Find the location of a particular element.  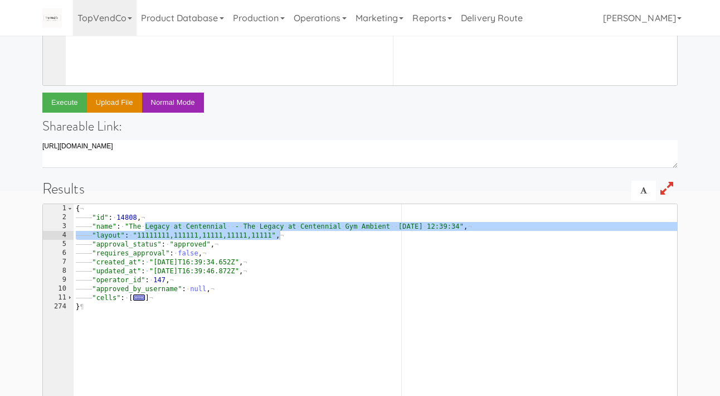

h4: Shareable Link: is located at coordinates (360, 126).